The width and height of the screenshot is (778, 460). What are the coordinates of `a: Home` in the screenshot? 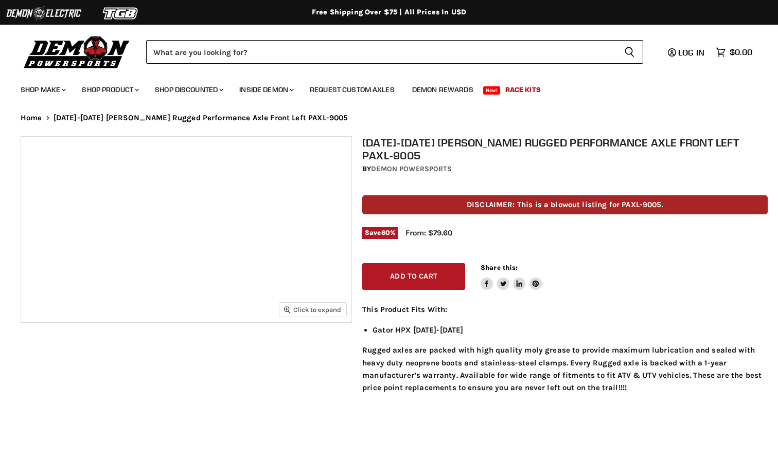 It's located at (31, 118).